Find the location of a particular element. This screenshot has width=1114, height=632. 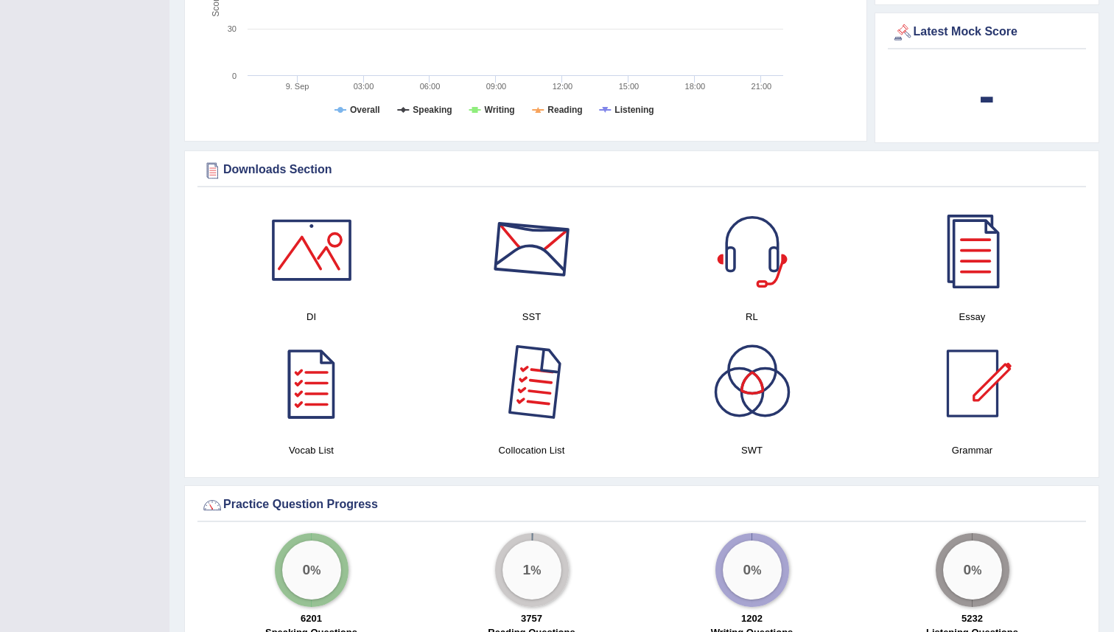

text: 18:00 is located at coordinates (696, 86).